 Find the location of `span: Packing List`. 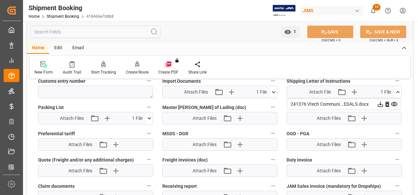

span: Packing List is located at coordinates (51, 108).